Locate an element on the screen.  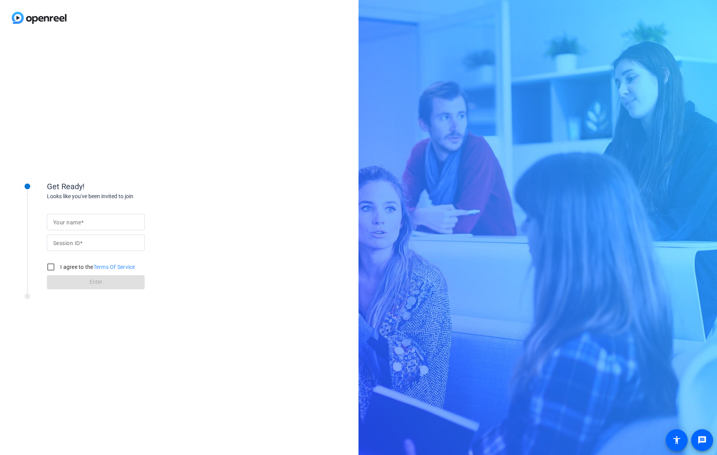
label: I agree to the is located at coordinates (97, 267).